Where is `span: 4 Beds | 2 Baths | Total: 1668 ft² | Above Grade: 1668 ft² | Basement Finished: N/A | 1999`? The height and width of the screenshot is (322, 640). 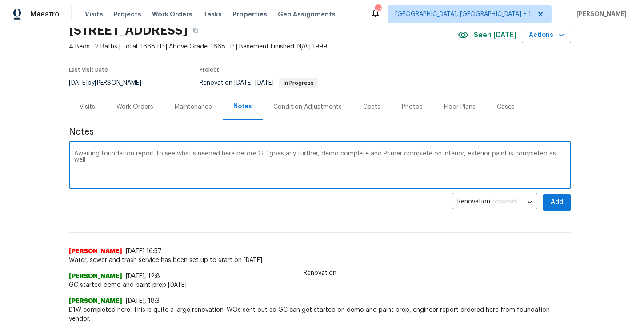
span: 4 Beds | 2 Baths | Total: 1668 ft² | Above Grade: 1668 ft² | Basement Finished: N/A | 1999 is located at coordinates (263, 47).